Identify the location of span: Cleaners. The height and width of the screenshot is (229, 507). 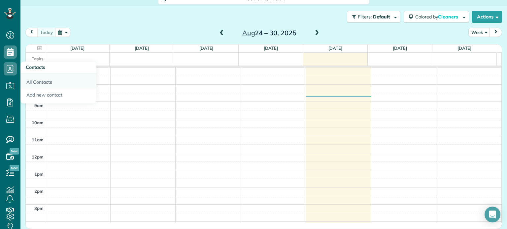
(449, 17).